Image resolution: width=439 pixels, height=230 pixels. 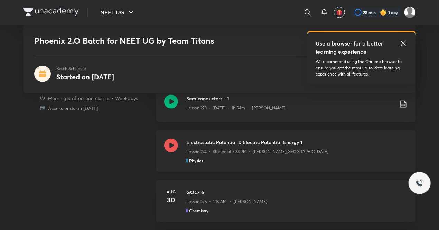 I want to click on h1: Phoenix 2.O Batch for NEET UG by Team Titans, so click(x=169, y=41).